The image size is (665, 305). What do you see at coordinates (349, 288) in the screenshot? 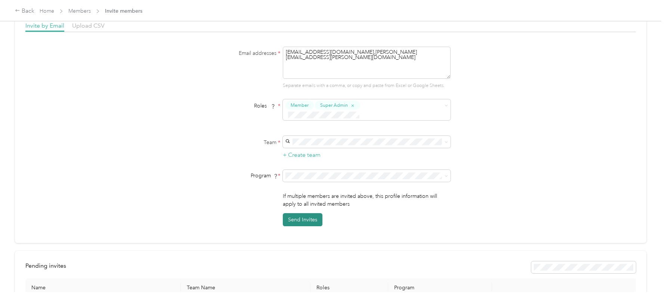
I see `th: Roles` at bounding box center [349, 288].